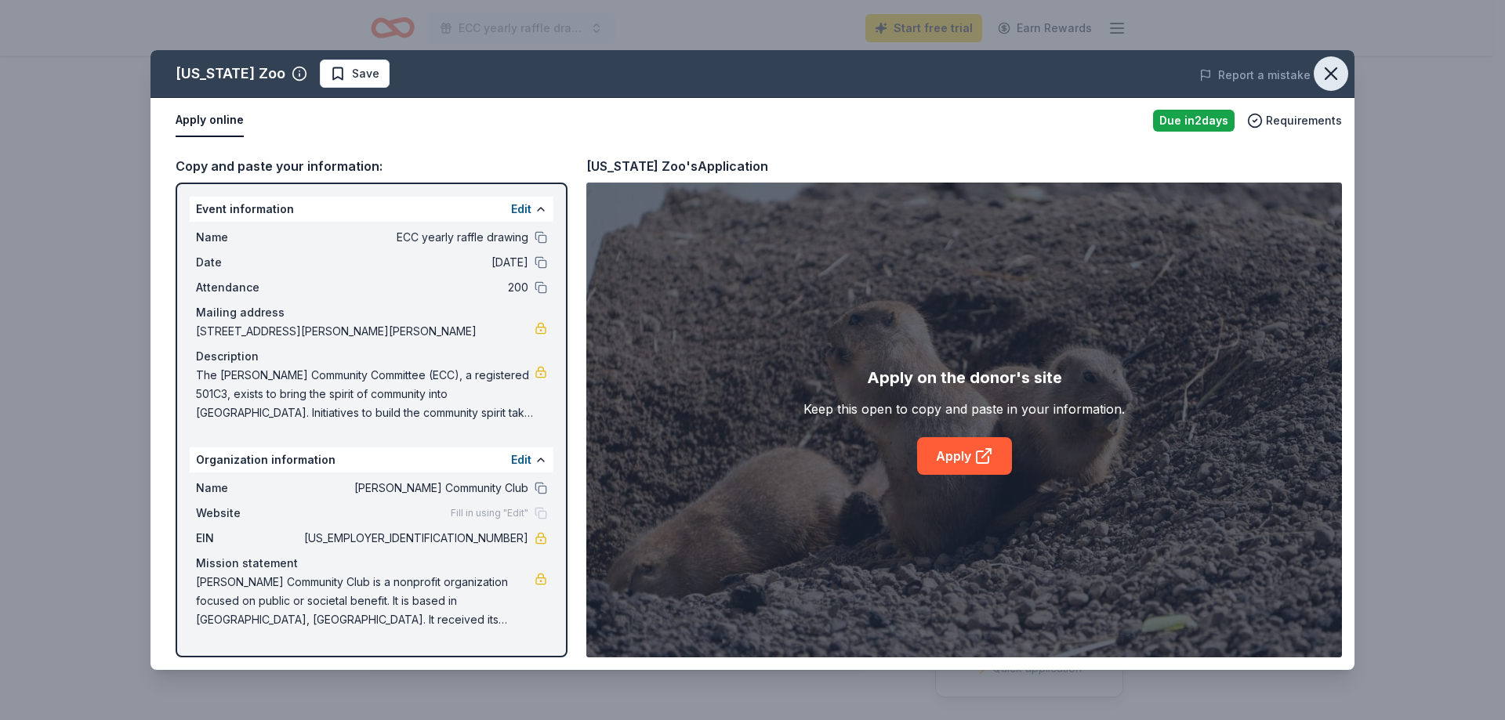 The width and height of the screenshot is (1505, 720). What do you see at coordinates (371, 166) in the screenshot?
I see `div: Copy and paste your information:` at bounding box center [371, 166].